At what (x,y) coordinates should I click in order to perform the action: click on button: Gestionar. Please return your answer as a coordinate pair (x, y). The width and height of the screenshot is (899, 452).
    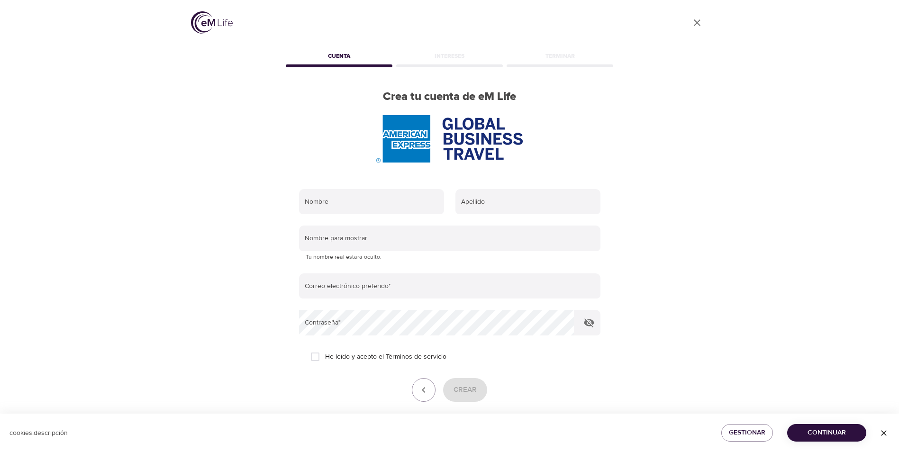
    Looking at the image, I should click on (747, 433).